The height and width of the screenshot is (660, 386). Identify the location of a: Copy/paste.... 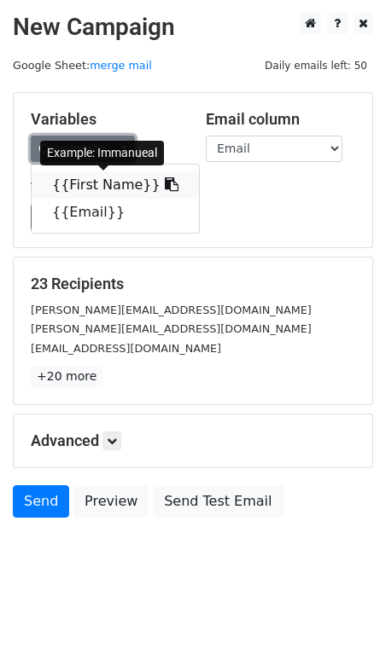
(83, 148).